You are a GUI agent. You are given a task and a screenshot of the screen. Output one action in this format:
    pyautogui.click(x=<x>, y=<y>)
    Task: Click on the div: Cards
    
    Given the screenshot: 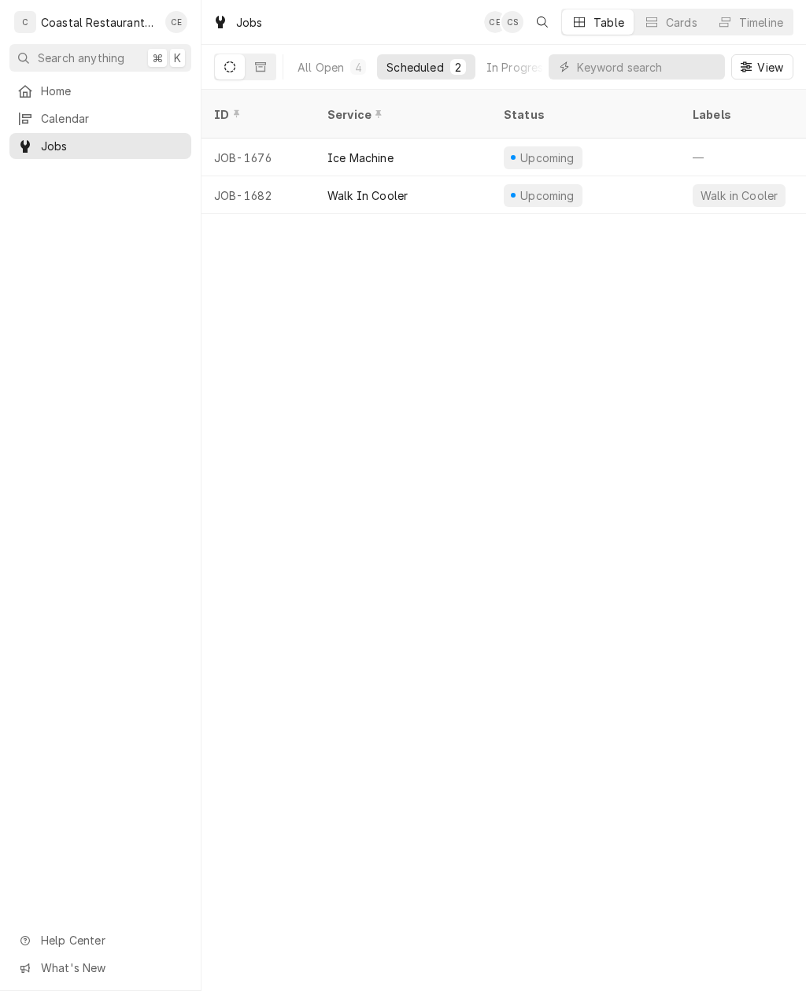 What is the action you would take?
    pyautogui.click(x=681, y=22)
    